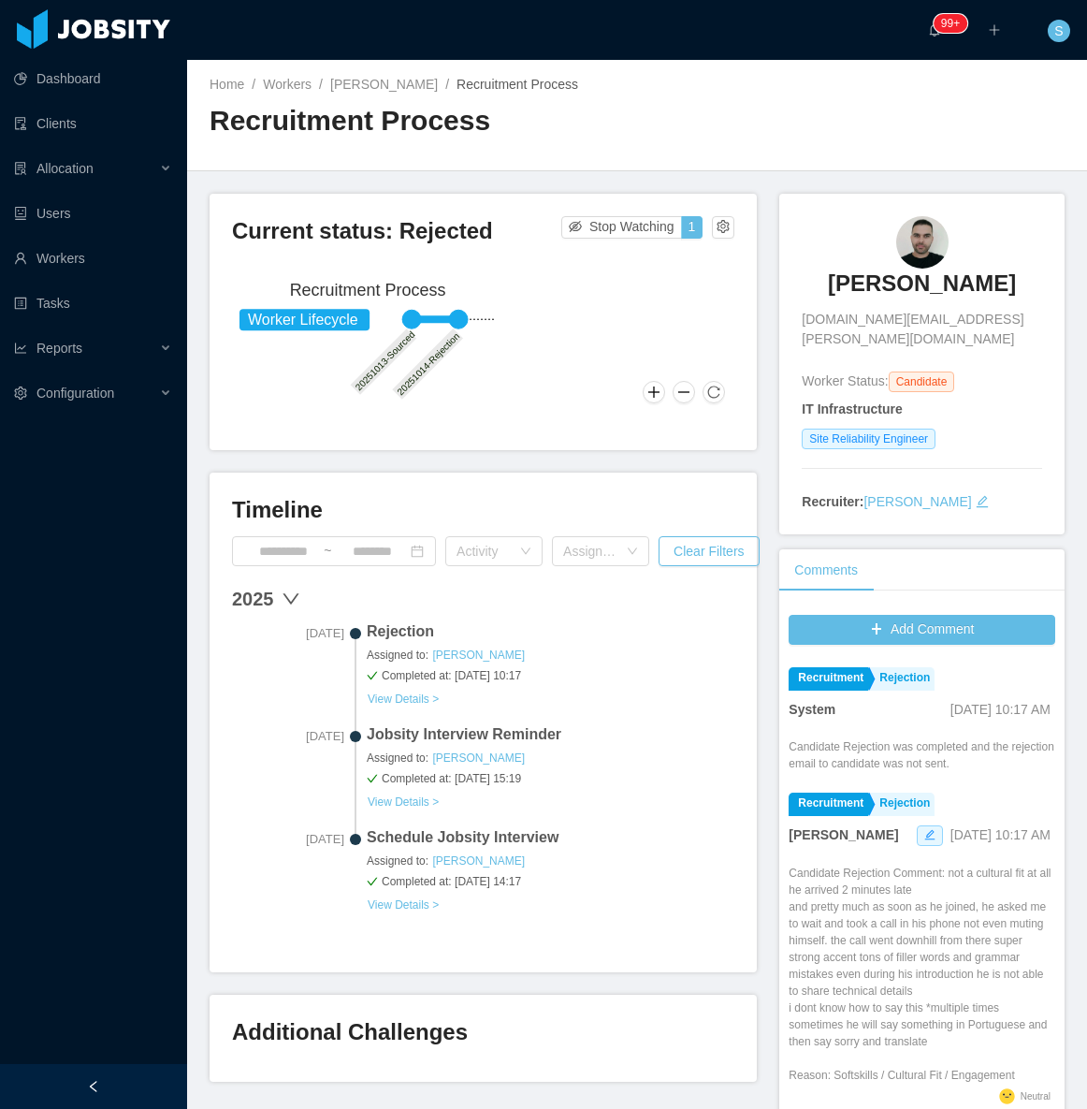 The image size is (1087, 1109). What do you see at coordinates (303, 319) in the screenshot?
I see `tspan: Worker Lifecycle` at bounding box center [303, 319].